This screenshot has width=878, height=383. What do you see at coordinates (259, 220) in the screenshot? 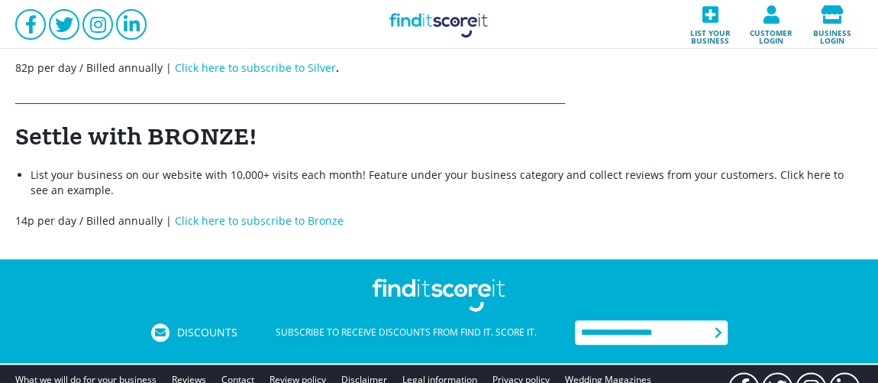
I see `a: Click here to subscribe to Bronze` at bounding box center [259, 220].